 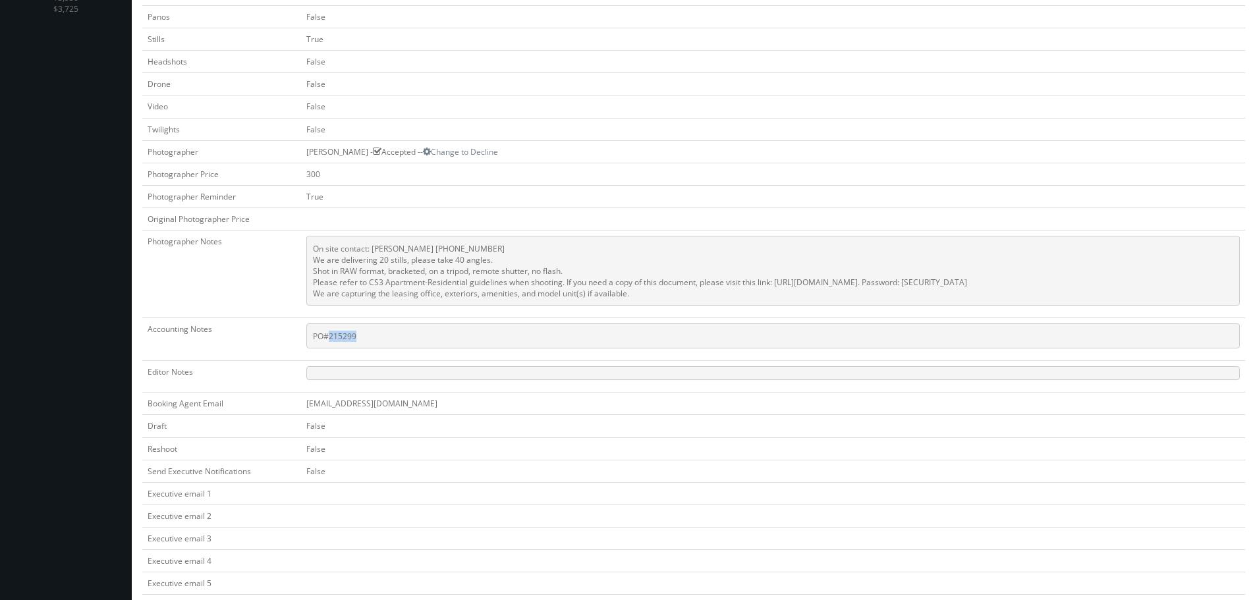 I want to click on td: Drone, so click(x=221, y=84).